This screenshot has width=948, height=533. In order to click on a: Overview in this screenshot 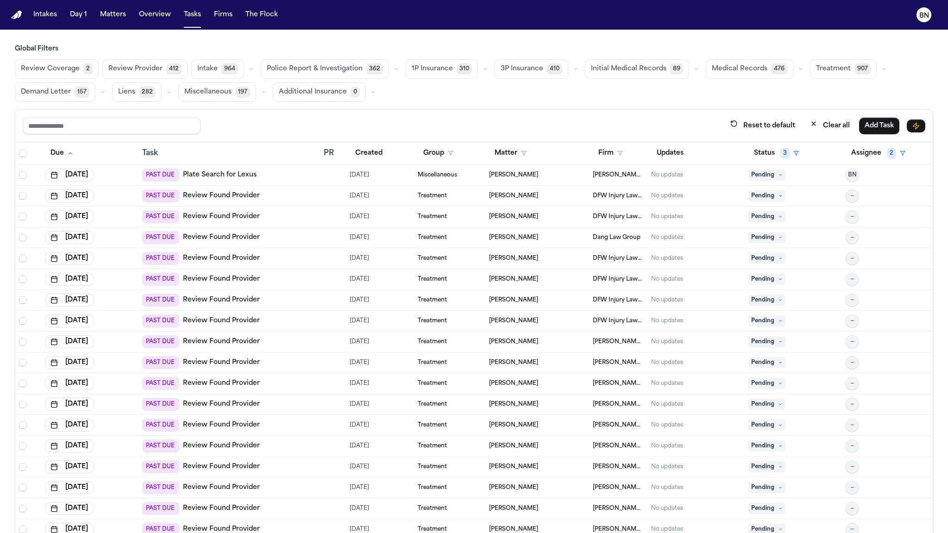, I will do `click(155, 15)`.